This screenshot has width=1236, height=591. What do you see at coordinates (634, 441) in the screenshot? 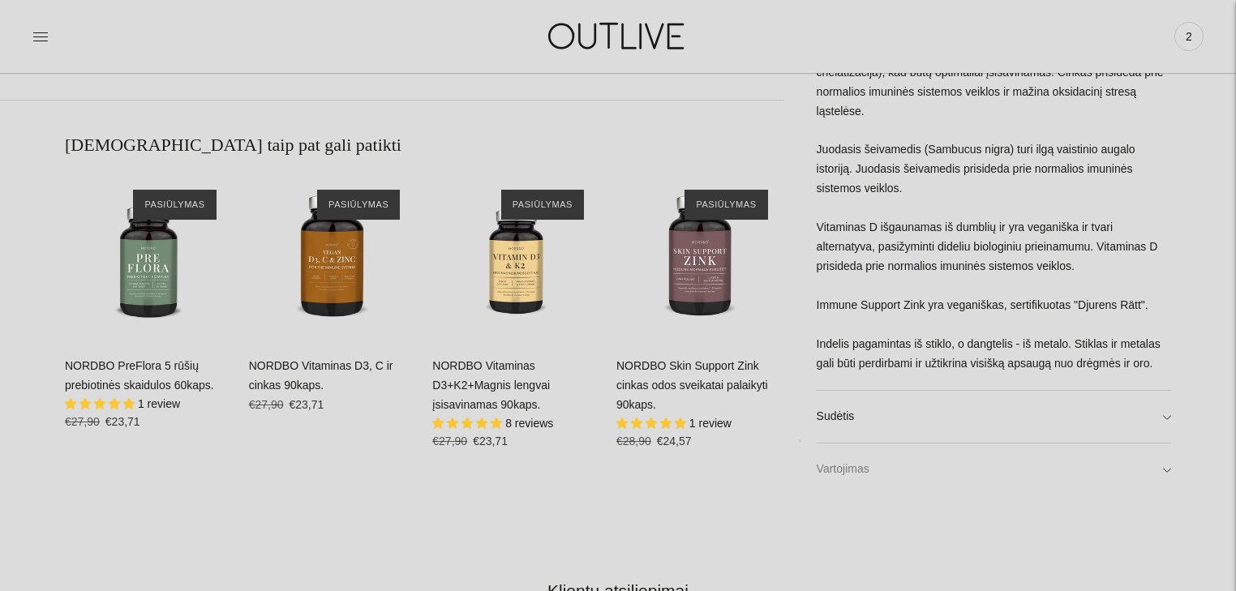
I see `s: €28,90` at bounding box center [634, 441].